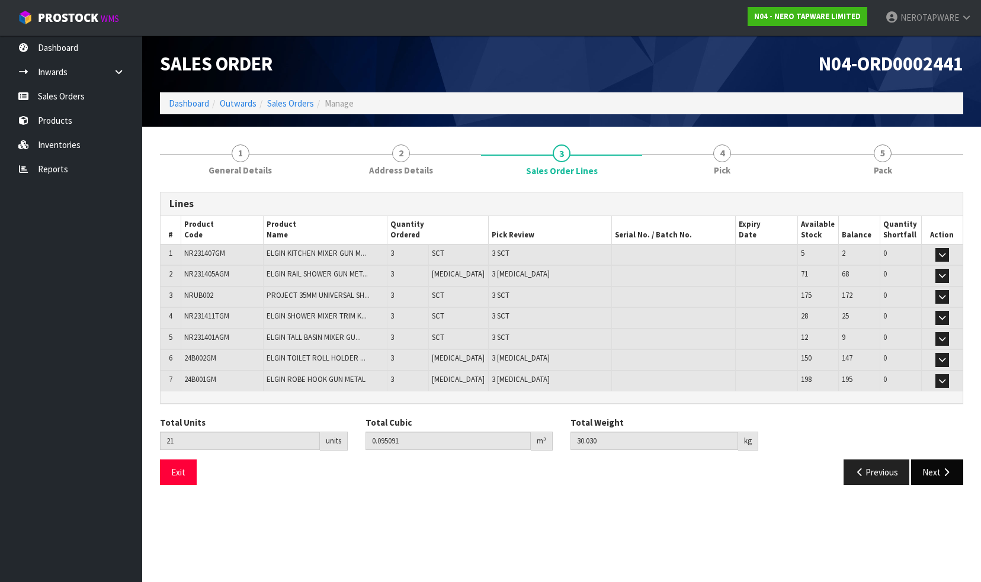 Image resolution: width=981 pixels, height=582 pixels. What do you see at coordinates (325, 230) in the screenshot?
I see `th: Product Name` at bounding box center [325, 230].